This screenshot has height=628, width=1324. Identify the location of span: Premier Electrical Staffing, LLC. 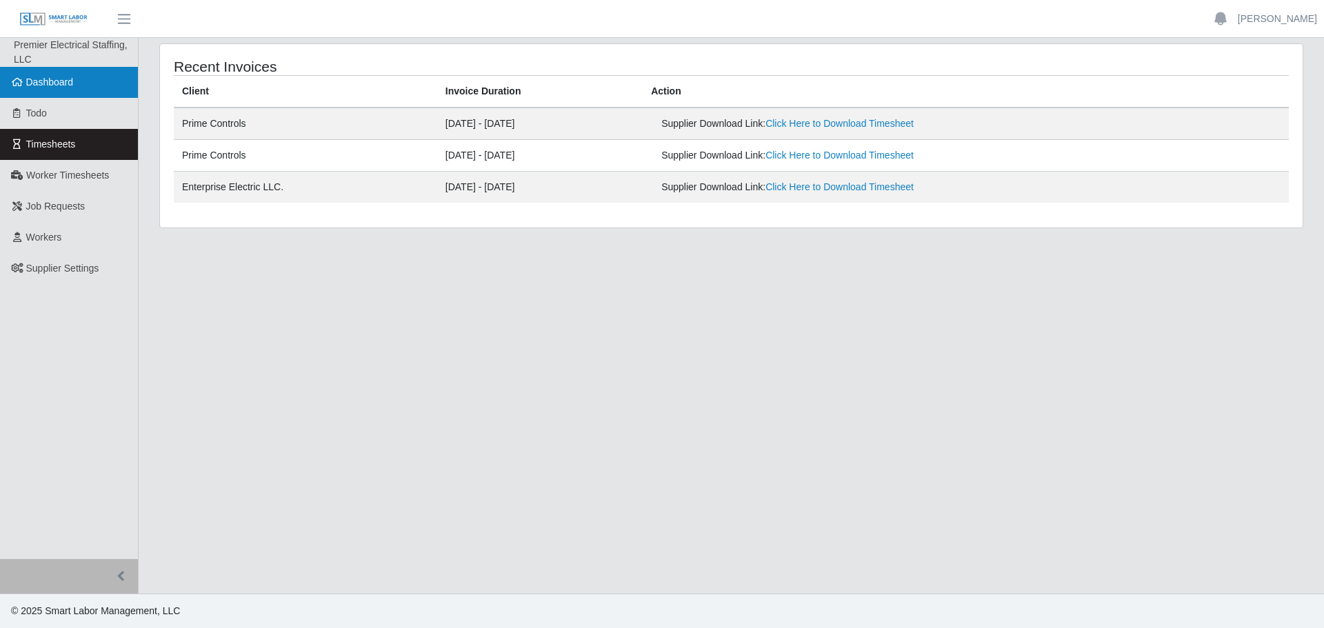
(70, 52).